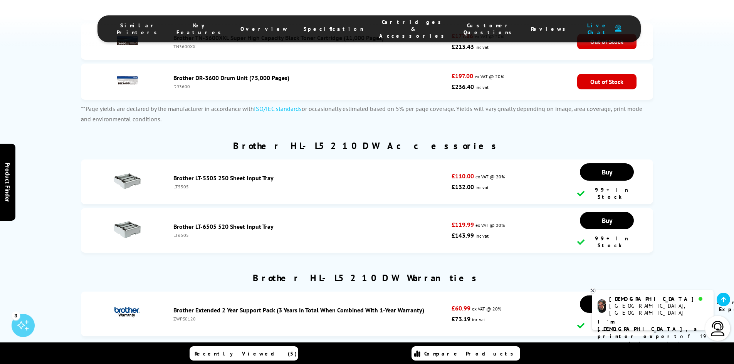  I want to click on strong: £60.99, so click(461, 308).